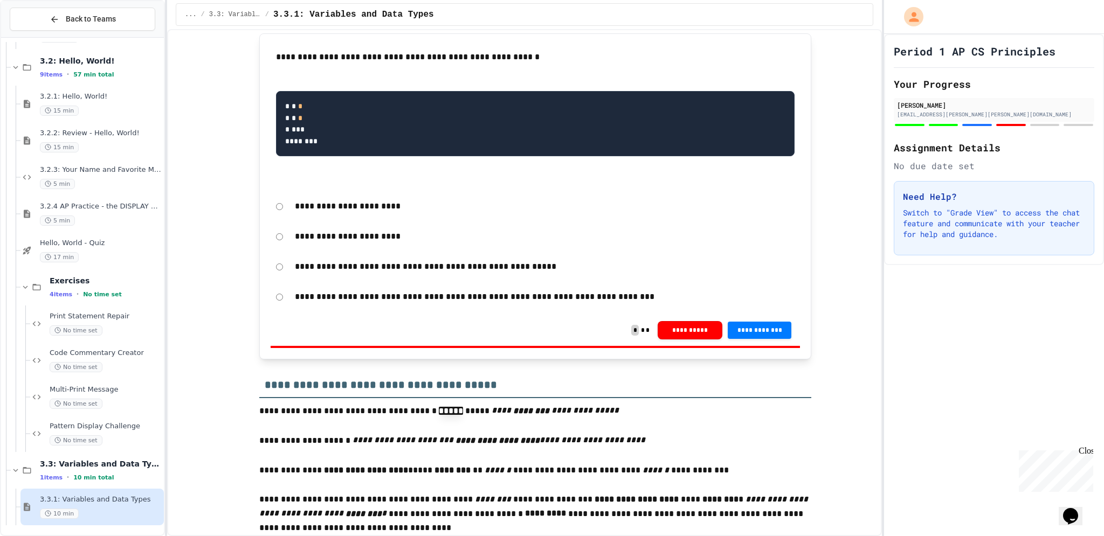 The width and height of the screenshot is (1104, 536). I want to click on span: Hello, World - Quiz, so click(101, 243).